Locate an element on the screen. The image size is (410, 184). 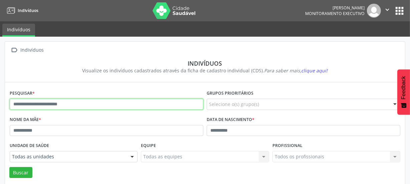
img: img is located at coordinates (374, 11).